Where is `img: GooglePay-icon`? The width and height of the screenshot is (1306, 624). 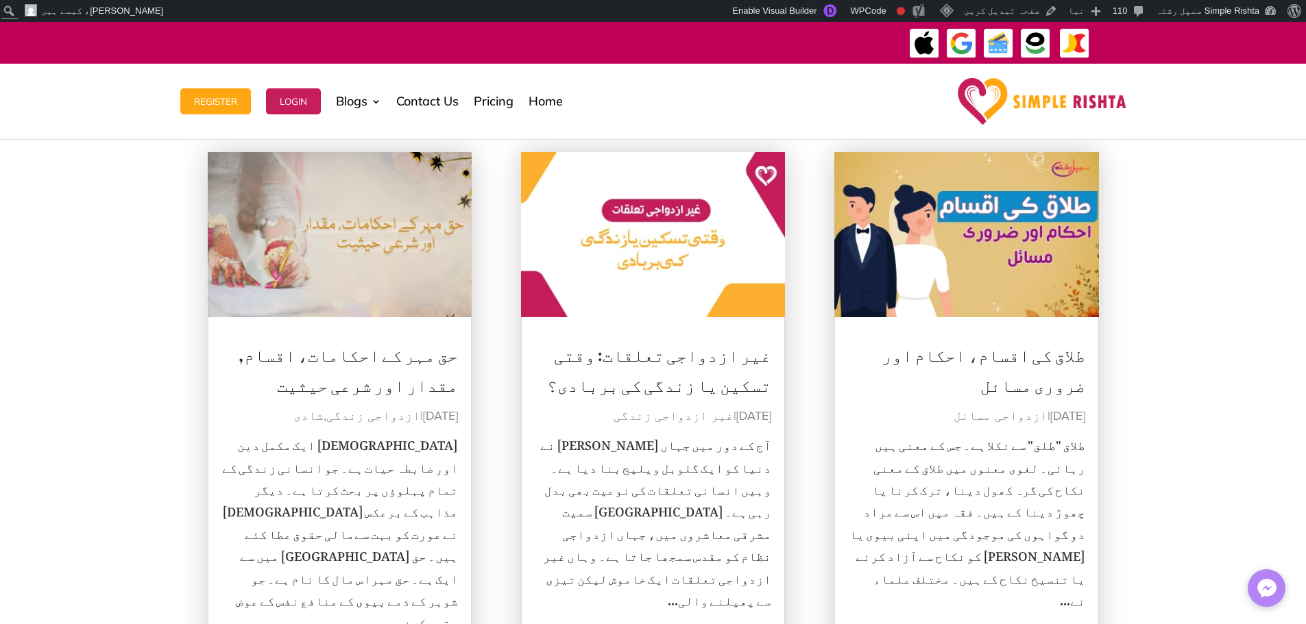 img: GooglePay-icon is located at coordinates (961, 43).